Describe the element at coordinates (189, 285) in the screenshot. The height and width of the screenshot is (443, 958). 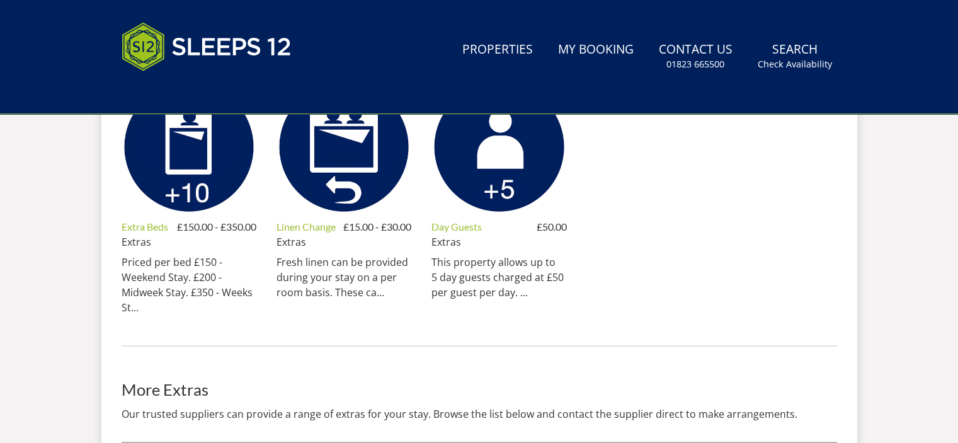
I see `p: Priced per bed £150 - Weekend Stay. £200 - Midweek Stay. £350 - Weeks St...` at that location.